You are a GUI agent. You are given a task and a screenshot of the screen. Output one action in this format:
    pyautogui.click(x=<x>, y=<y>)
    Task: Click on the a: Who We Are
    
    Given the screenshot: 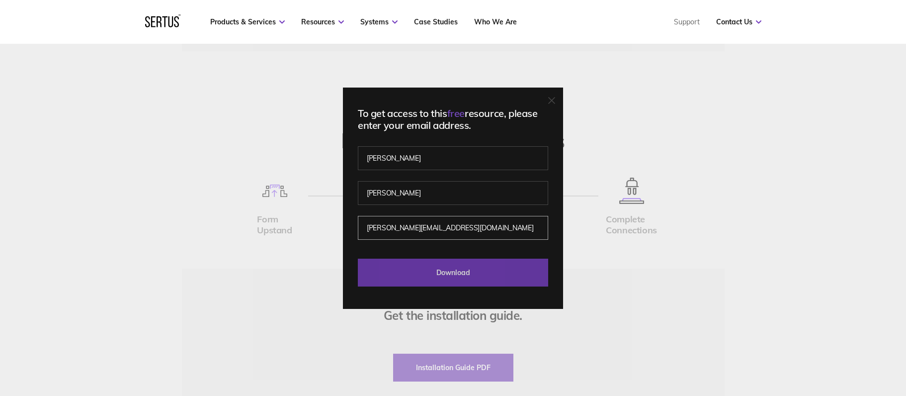 What is the action you would take?
    pyautogui.click(x=495, y=22)
    